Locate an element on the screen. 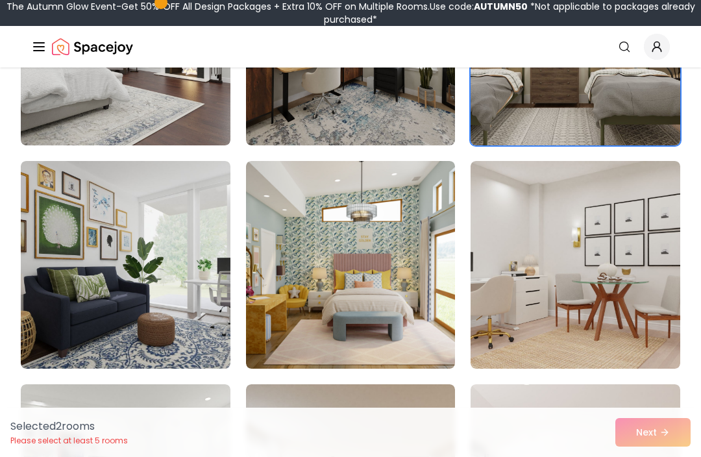 This screenshot has height=457, width=701. p: Selected 2 room s is located at coordinates (69, 426).